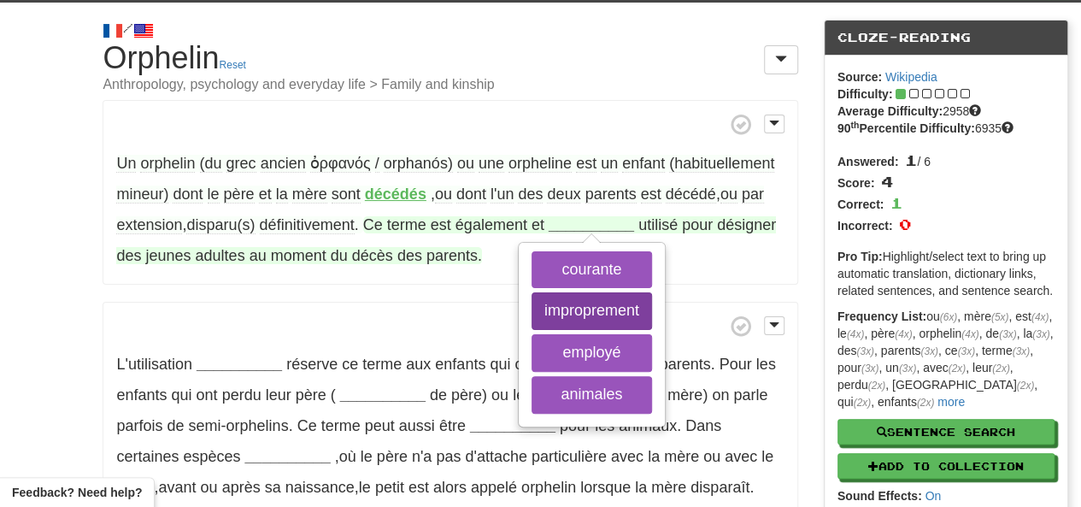 This screenshot has height=507, width=1081. I want to click on span: perdu, so click(242, 395).